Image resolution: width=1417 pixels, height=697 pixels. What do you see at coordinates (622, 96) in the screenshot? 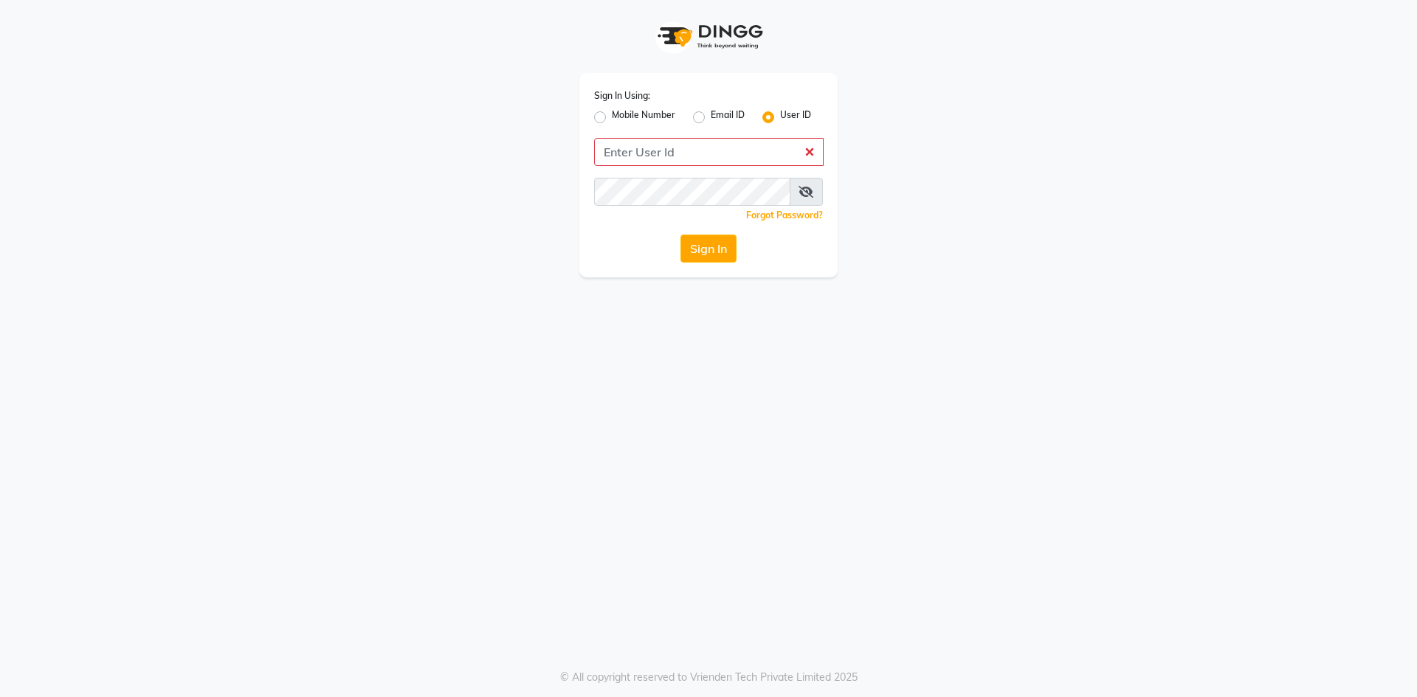
I see `label: Sign In Using:` at bounding box center [622, 96].